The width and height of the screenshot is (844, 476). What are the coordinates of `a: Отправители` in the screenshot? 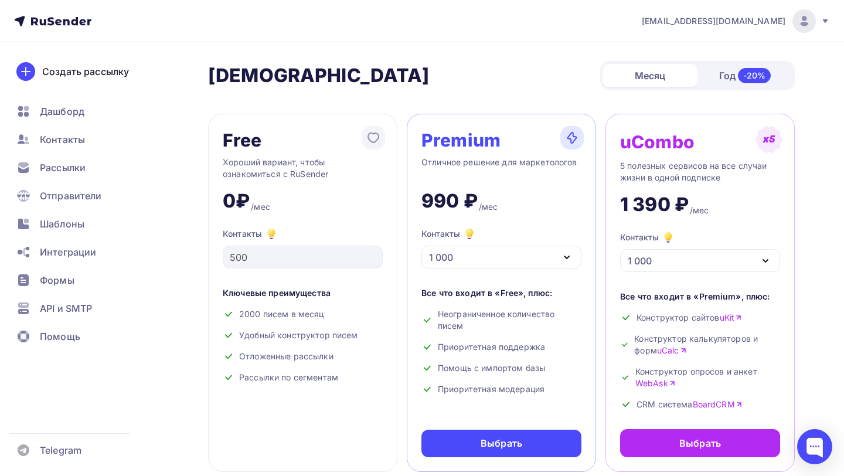 It's located at (79, 196).